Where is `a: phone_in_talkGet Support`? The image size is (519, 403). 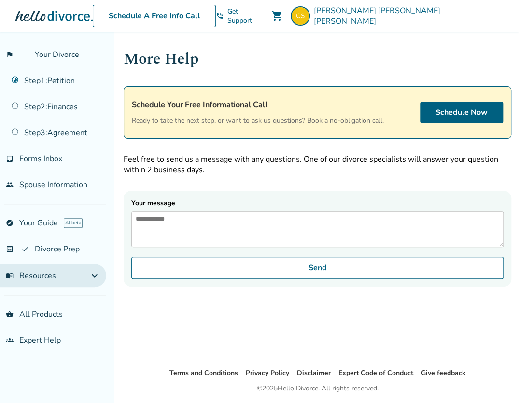
a: phone_in_talkGet Support is located at coordinates (239, 16).